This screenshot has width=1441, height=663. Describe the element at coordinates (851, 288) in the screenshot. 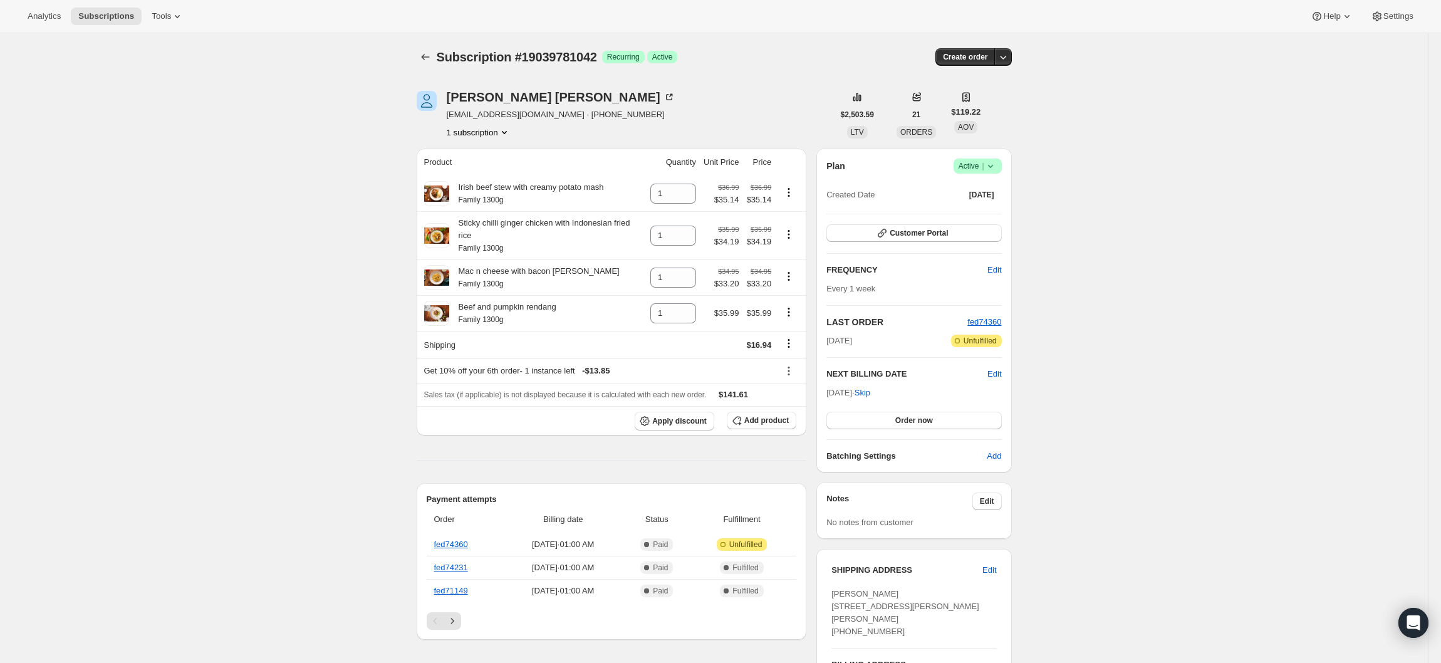

I see `span: Every 1 week` at that location.